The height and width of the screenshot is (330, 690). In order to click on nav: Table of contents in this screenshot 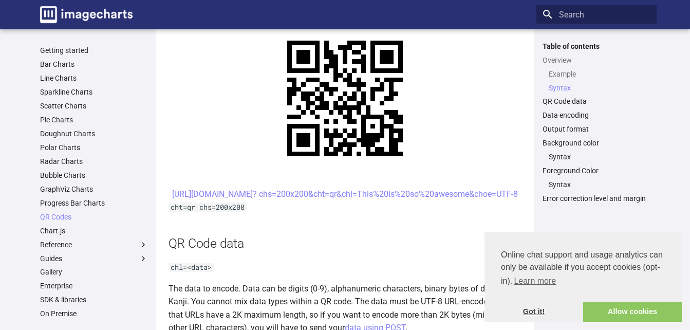, I will do `click(597, 122)`.